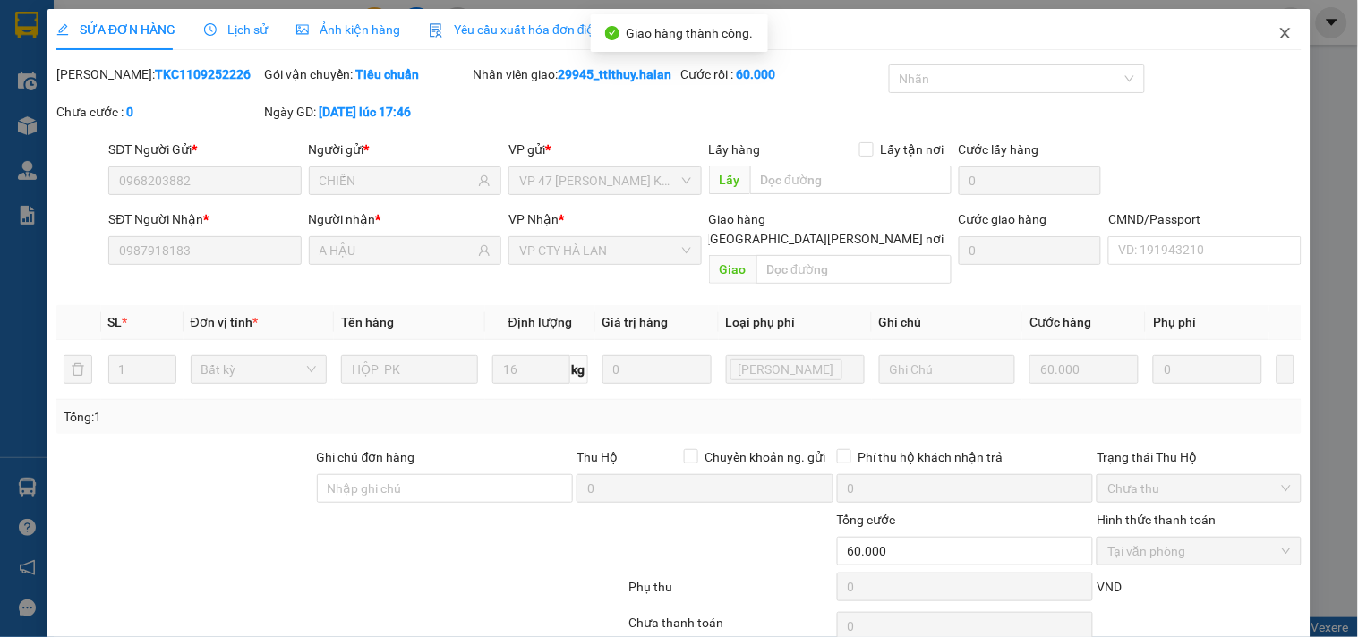 Image resolution: width=1358 pixels, height=637 pixels. Describe the element at coordinates (1286, 34) in the screenshot. I see `button: Close` at that location.